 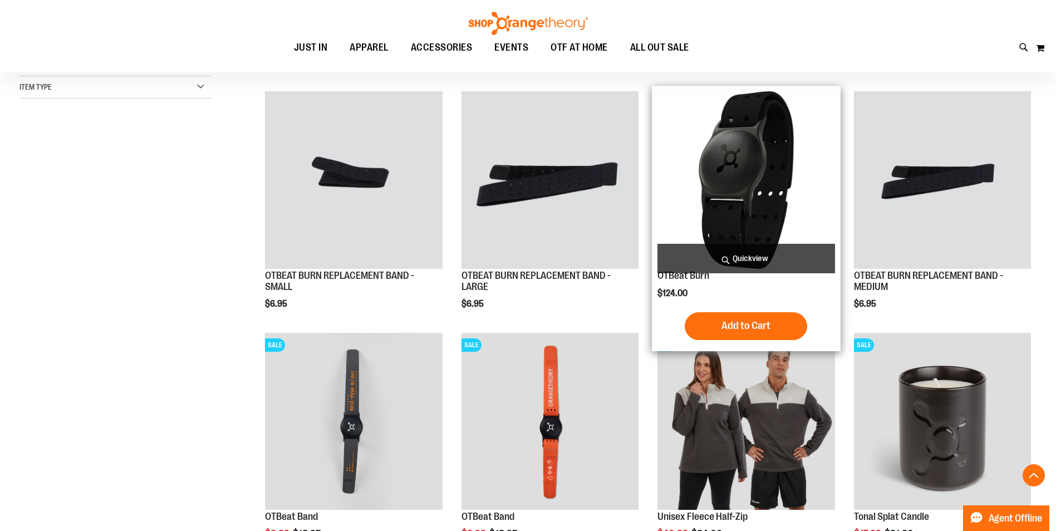 I want to click on a: Product image for Unisex Fleece Half ZipSALE, so click(x=746, y=422).